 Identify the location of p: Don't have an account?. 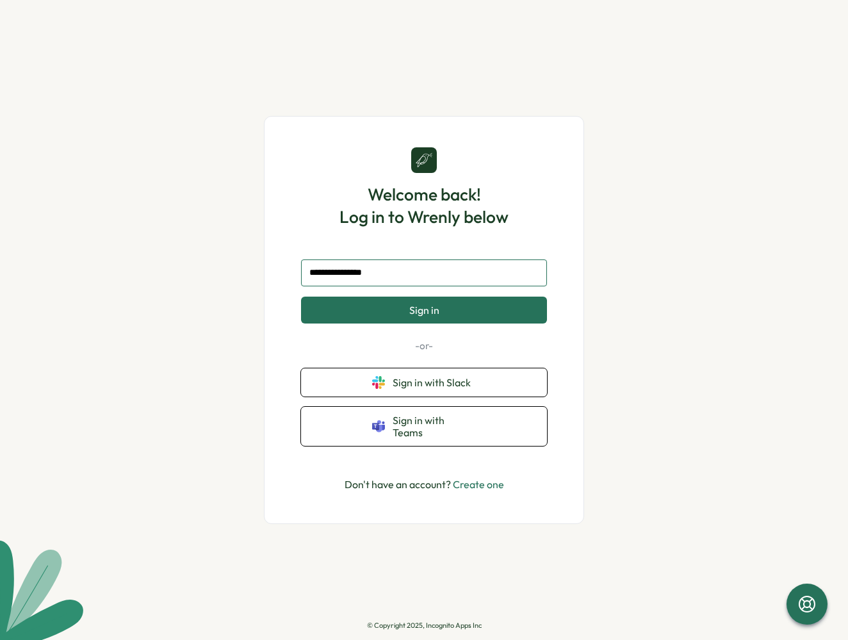
(424, 484).